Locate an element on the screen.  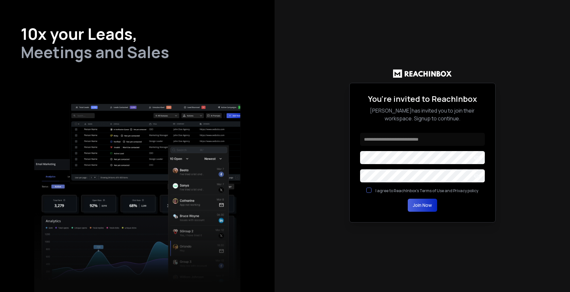
h2: You're invited to ReachInbox is located at coordinates (423, 99).